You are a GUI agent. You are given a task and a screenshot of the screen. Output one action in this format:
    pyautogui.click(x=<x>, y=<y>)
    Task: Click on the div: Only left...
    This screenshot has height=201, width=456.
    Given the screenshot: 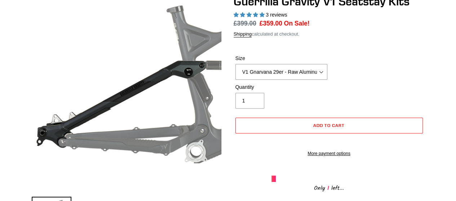 What is the action you would take?
    pyautogui.click(x=329, y=188)
    